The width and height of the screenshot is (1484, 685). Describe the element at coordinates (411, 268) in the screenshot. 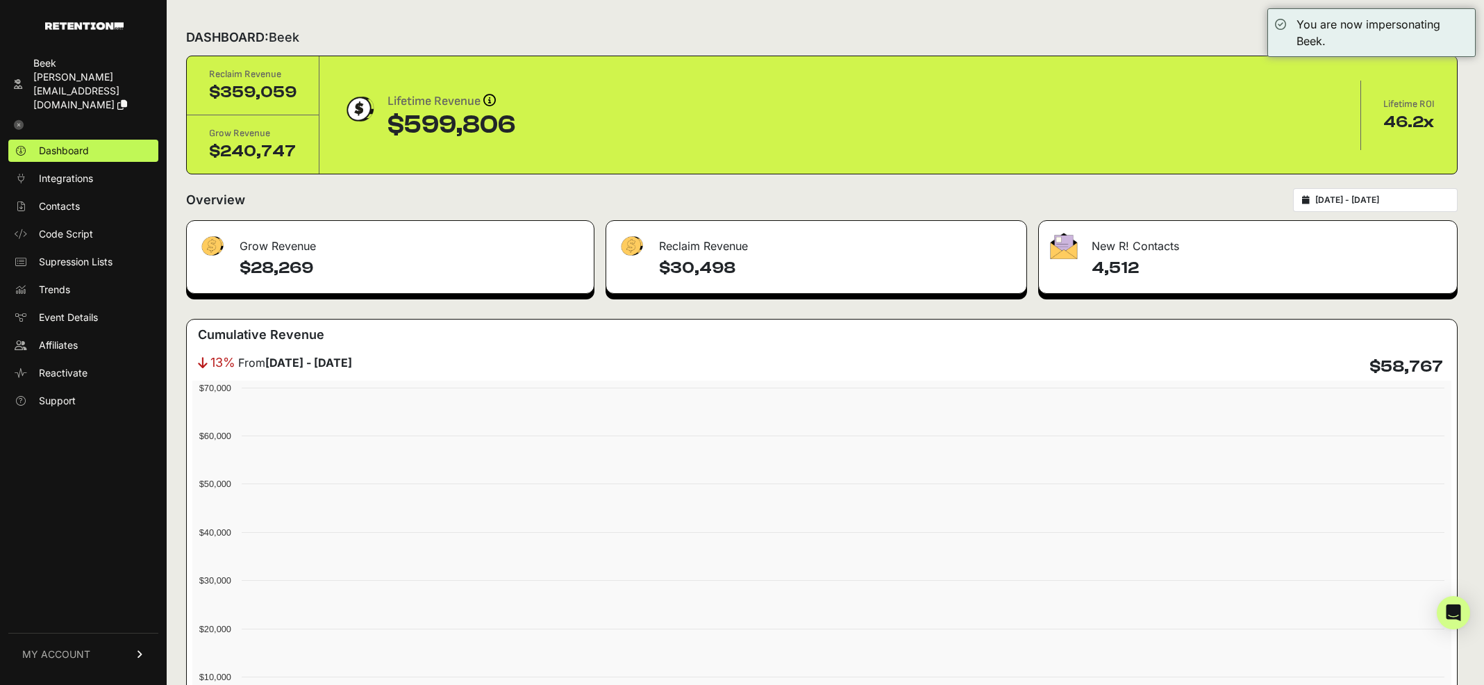

I see `h4: $28,269` at that location.